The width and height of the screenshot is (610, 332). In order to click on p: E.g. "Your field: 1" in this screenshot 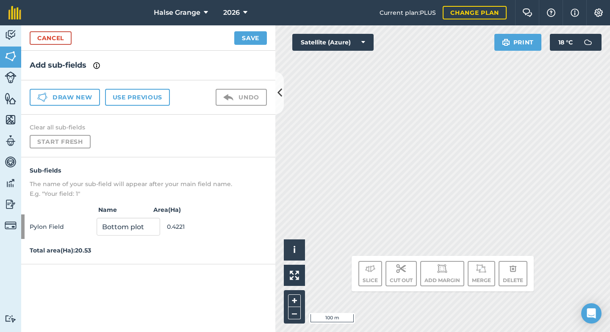, I will do `click(148, 194)`.